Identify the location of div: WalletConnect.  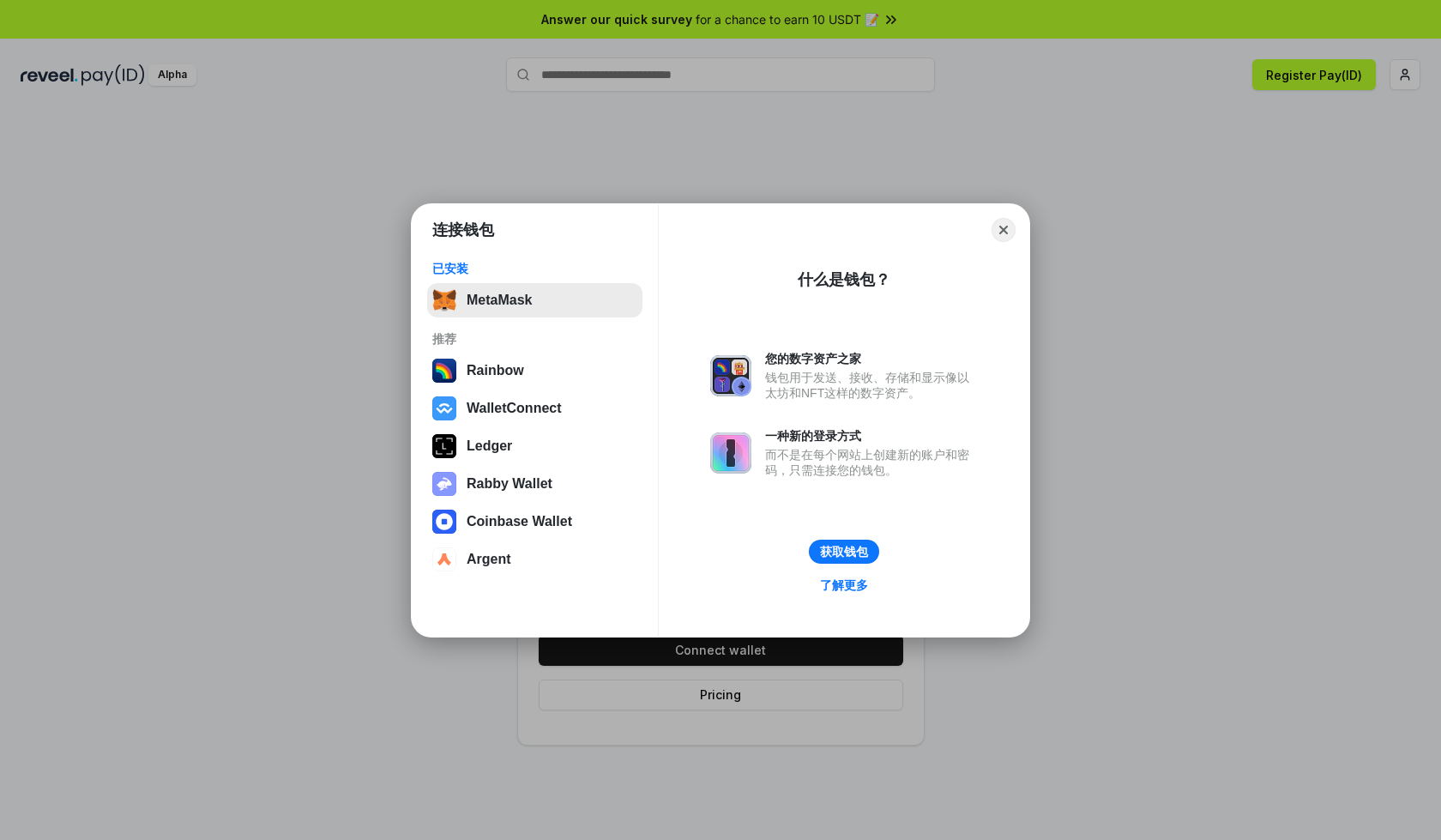
(514, 408).